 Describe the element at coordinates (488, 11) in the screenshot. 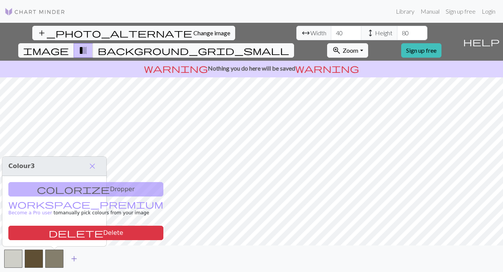

I see `a: Login` at that location.